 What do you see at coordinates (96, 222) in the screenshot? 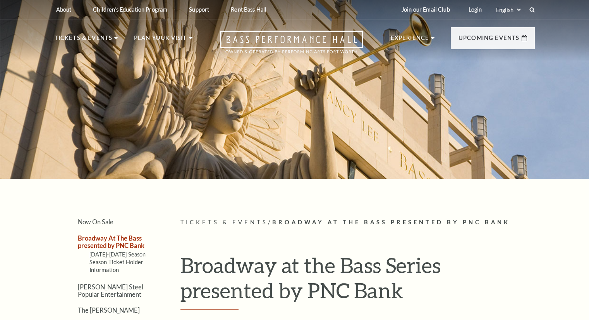
I see `a: Now On Sale` at bounding box center [96, 222].